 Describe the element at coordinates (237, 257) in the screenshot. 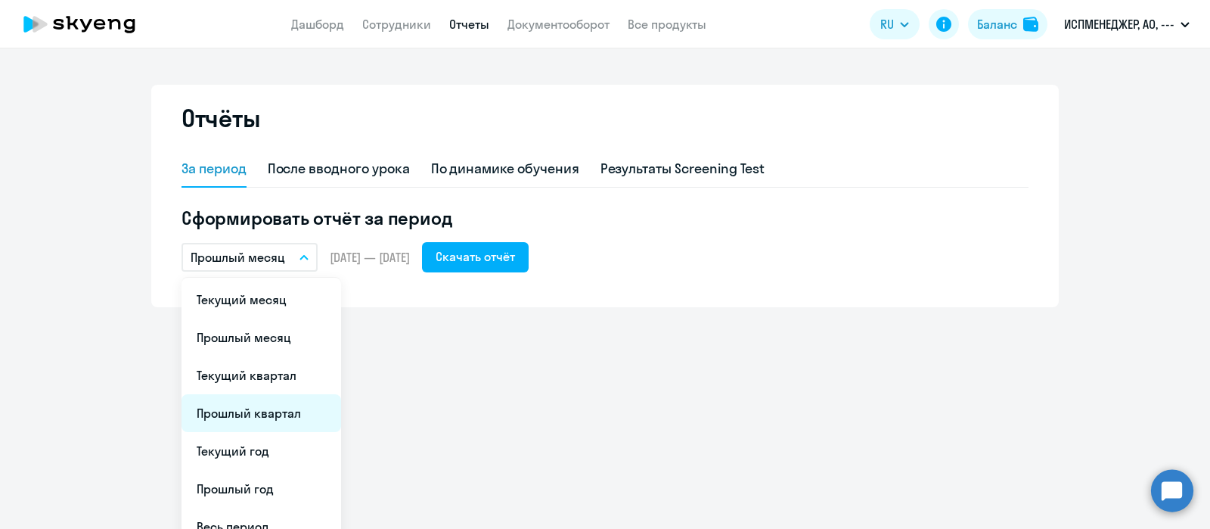

I see `p: Прошлый месяц` at that location.